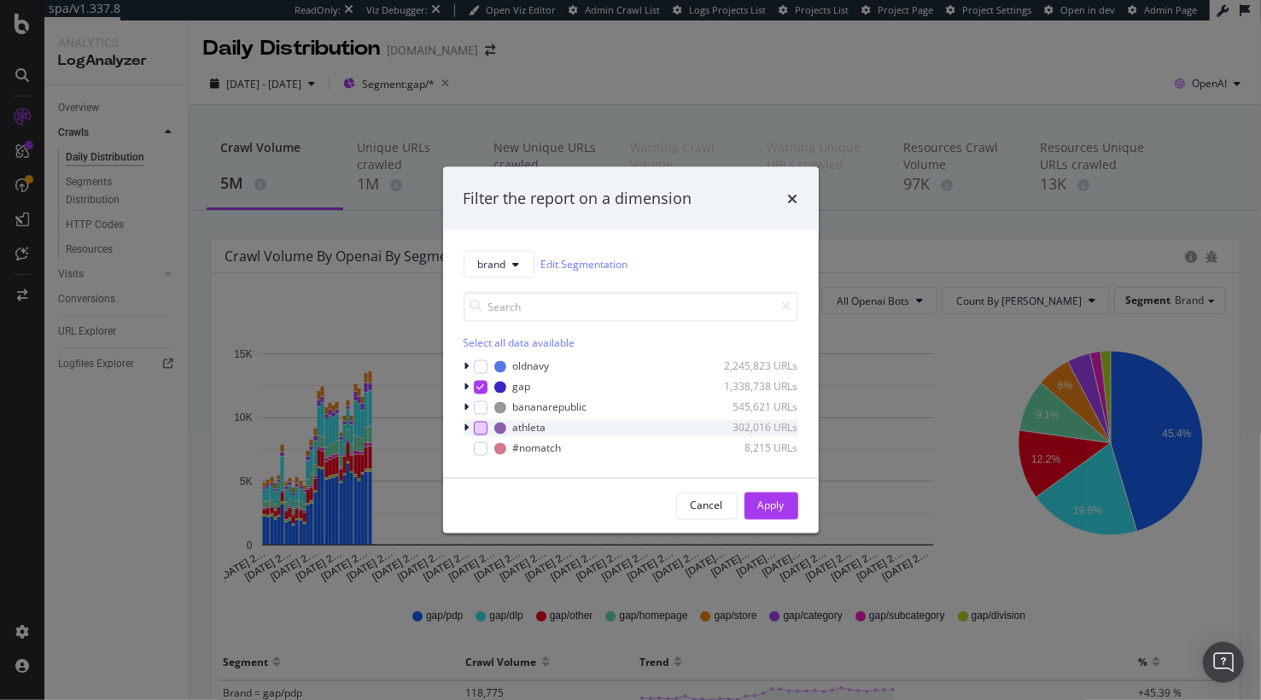  I want to click on div: 1,338,738 URLs, so click(756, 387).